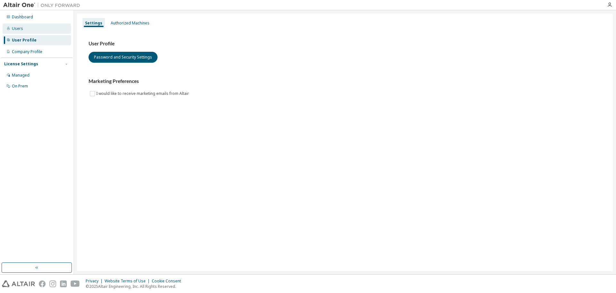 This screenshot has width=616, height=293. What do you see at coordinates (345, 44) in the screenshot?
I see `h3: User Profile` at bounding box center [345, 44].